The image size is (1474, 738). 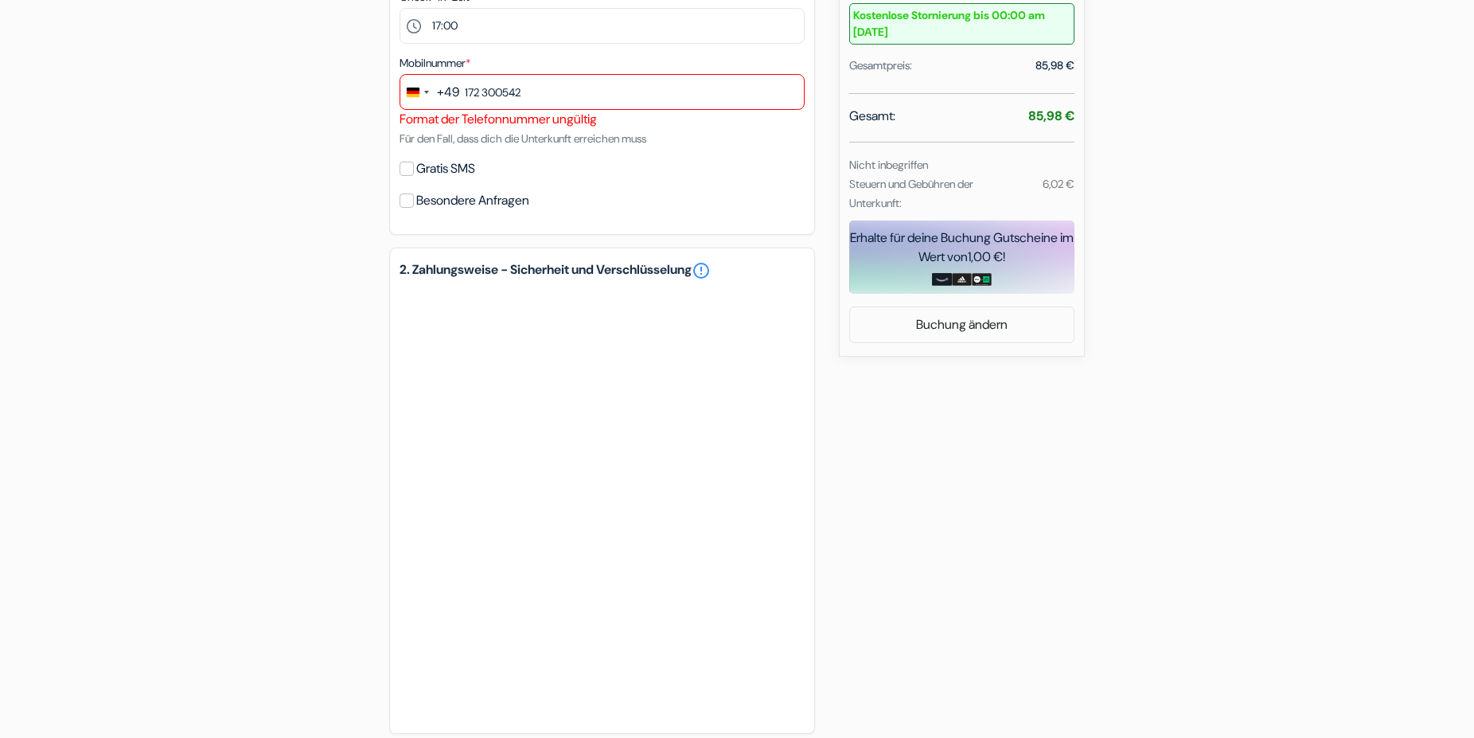 I want to click on label: Mobilnummer, so click(x=435, y=63).